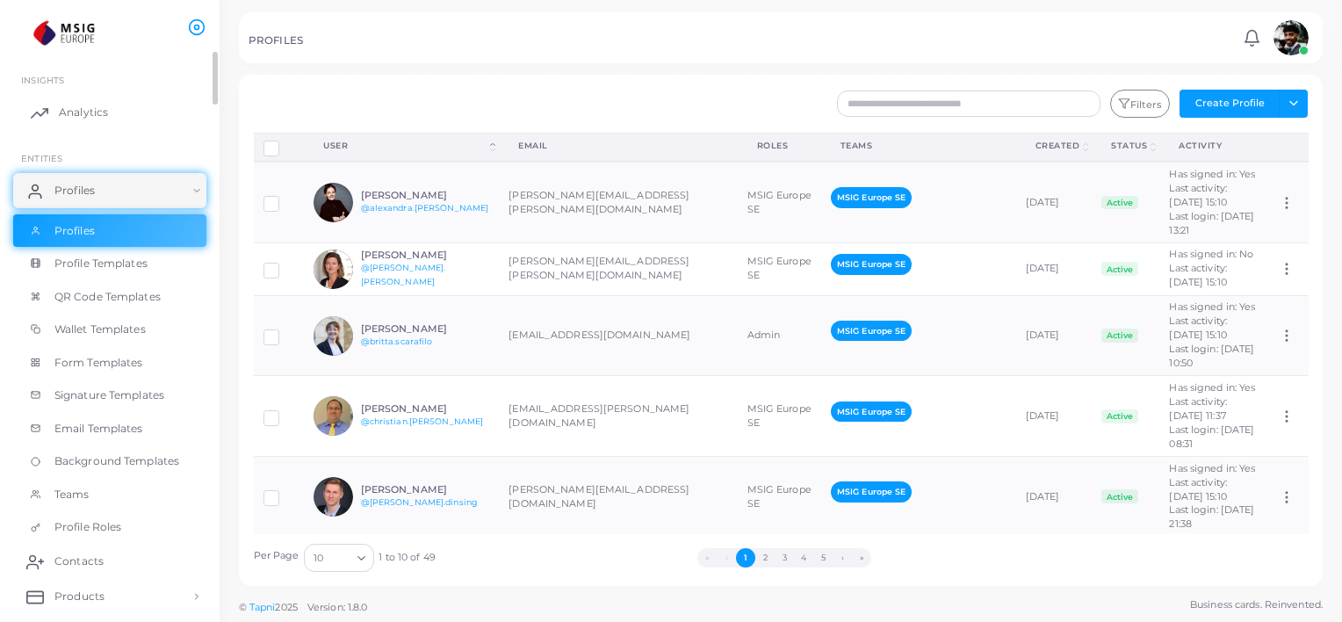  What do you see at coordinates (407, 558) in the screenshot?
I see `span: 1 to 10 of 49` at bounding box center [407, 558].